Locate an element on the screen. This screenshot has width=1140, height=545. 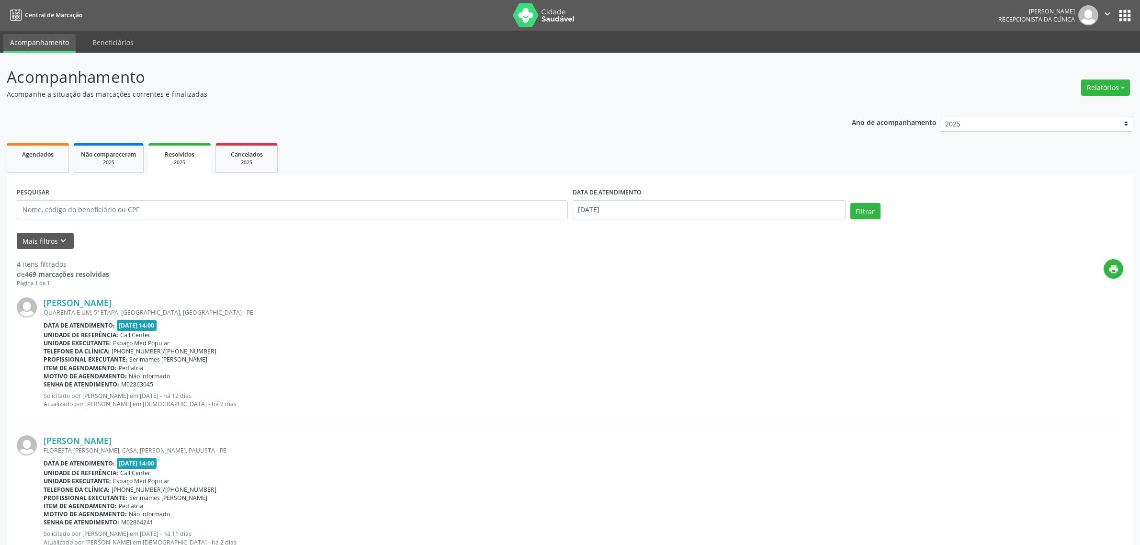
a: Acompanhamento is located at coordinates (39, 43).